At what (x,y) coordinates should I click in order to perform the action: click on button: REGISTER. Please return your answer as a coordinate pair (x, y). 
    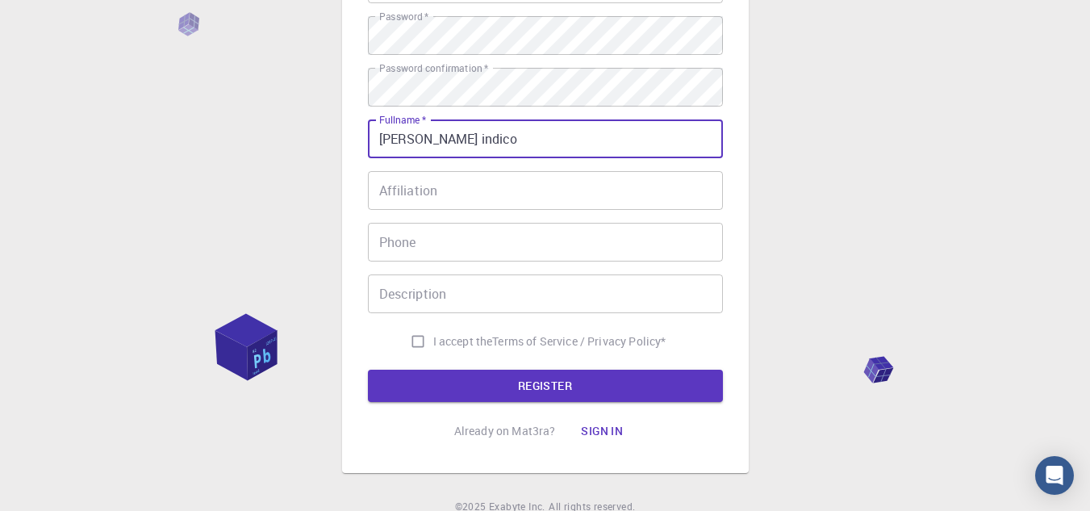
    Looking at the image, I should click on (545, 386).